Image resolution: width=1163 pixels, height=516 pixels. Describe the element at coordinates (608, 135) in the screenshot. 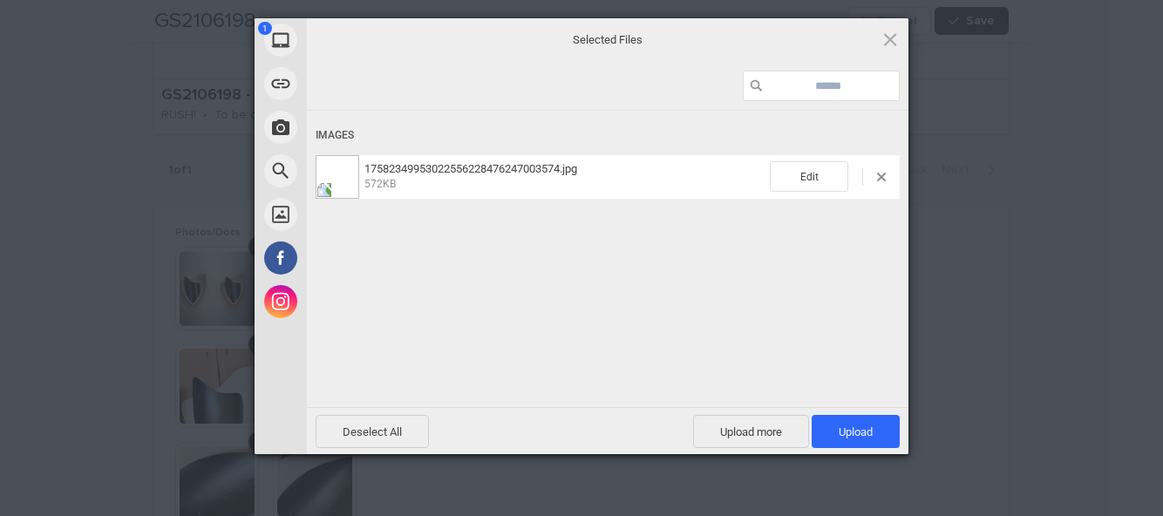

I see `div: Images` at that location.